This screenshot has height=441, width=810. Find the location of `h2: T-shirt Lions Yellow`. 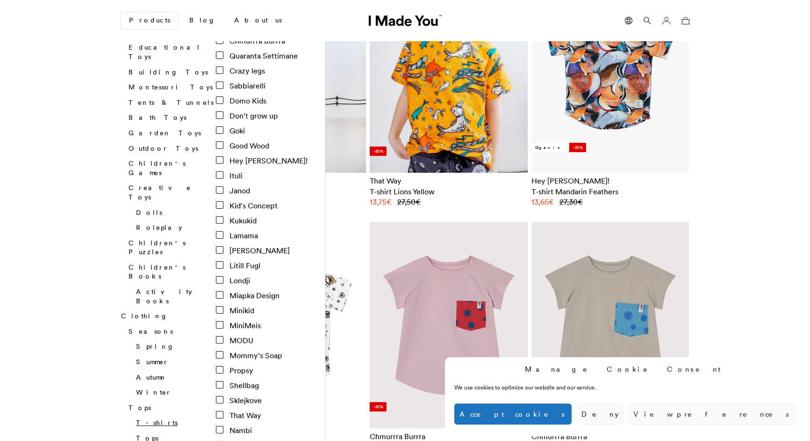

h2: T-shirt Lions Yellow is located at coordinates (449, 191).